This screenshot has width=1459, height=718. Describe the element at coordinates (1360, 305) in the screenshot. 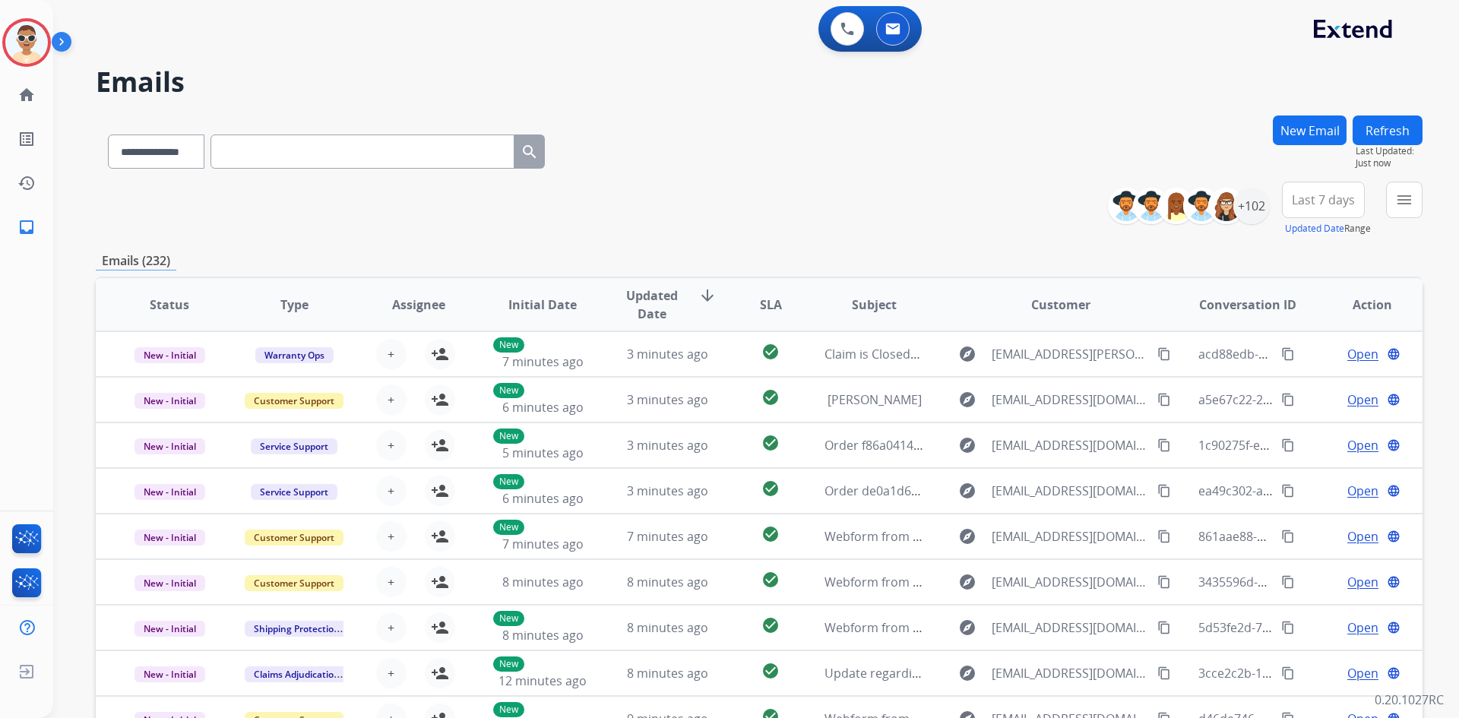

I see `th: Action` at that location.